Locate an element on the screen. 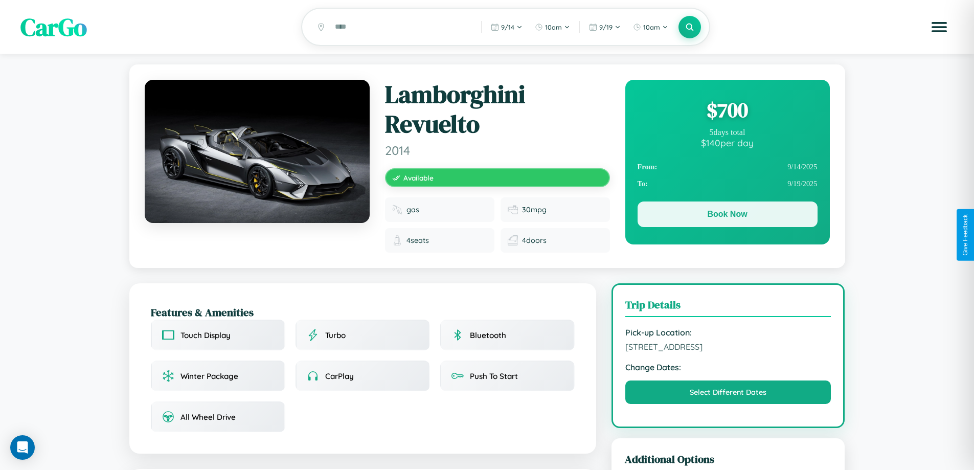 The image size is (974, 470). span: 9 / 19 is located at coordinates (606, 27).